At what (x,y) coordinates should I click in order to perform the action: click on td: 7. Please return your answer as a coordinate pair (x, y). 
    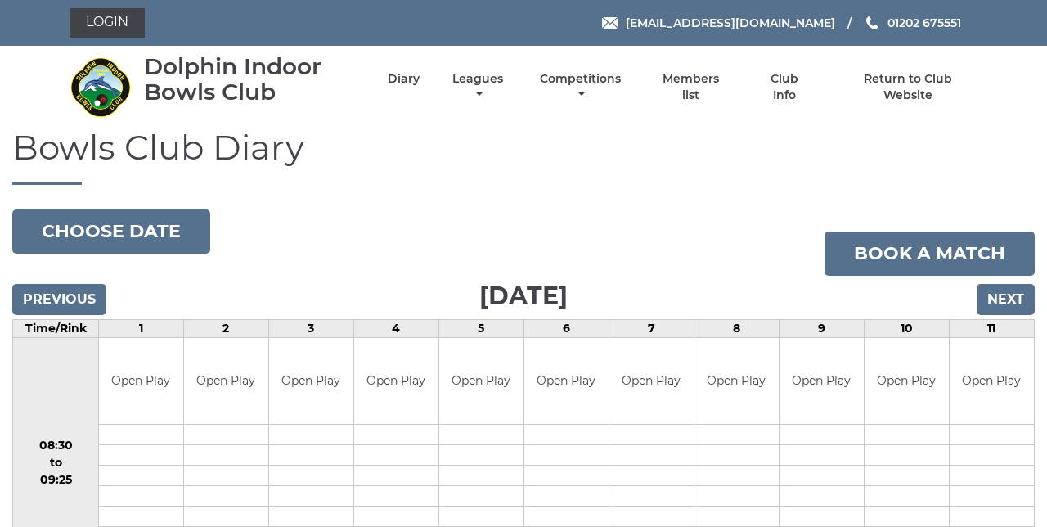
    Looking at the image, I should click on (651, 329).